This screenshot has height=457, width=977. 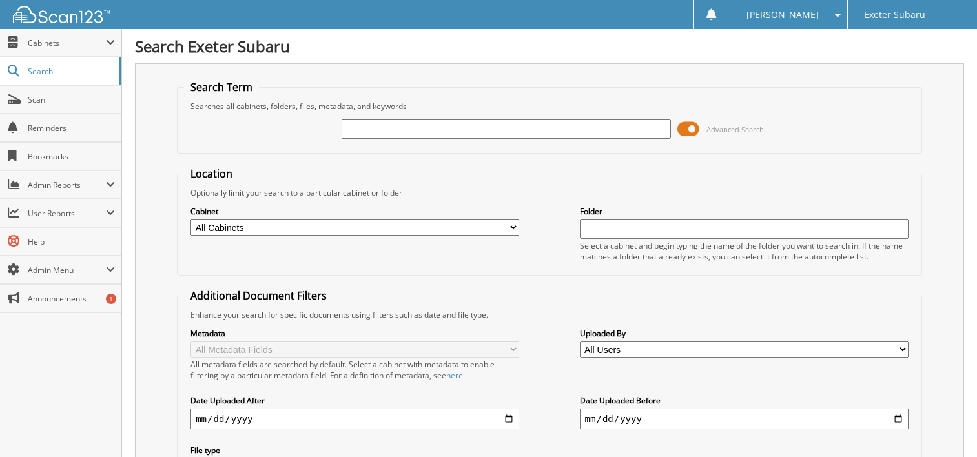 I want to click on label: File type, so click(x=354, y=450).